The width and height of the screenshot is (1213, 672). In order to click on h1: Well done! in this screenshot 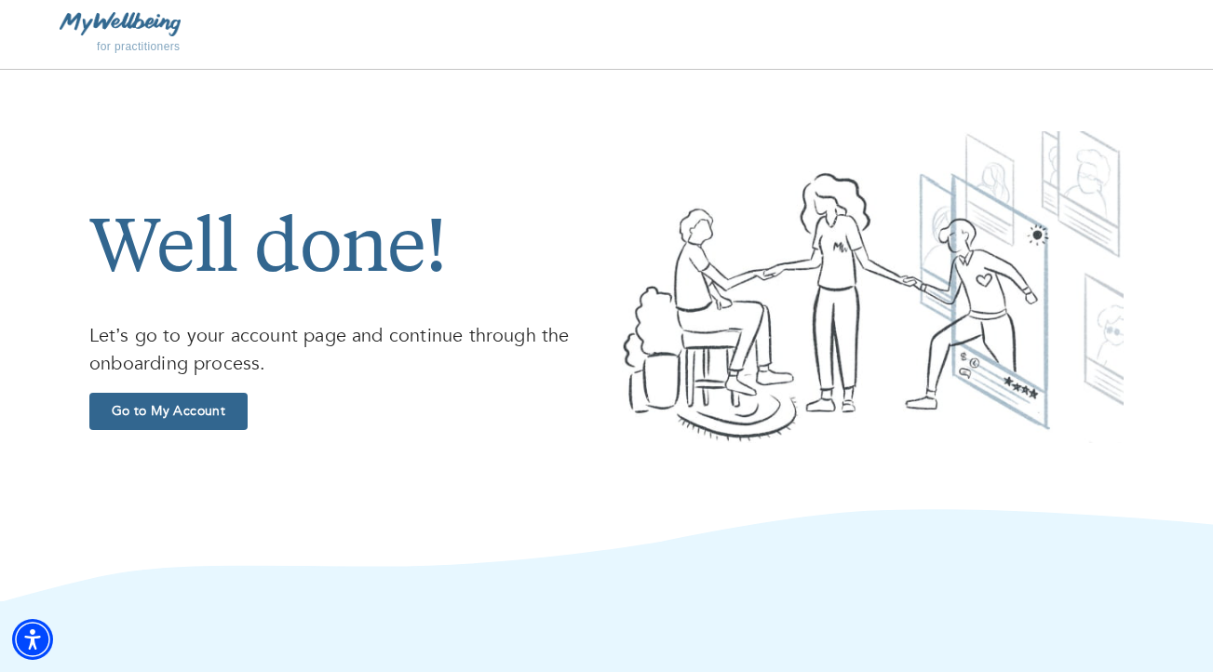, I will do `click(341, 222)`.